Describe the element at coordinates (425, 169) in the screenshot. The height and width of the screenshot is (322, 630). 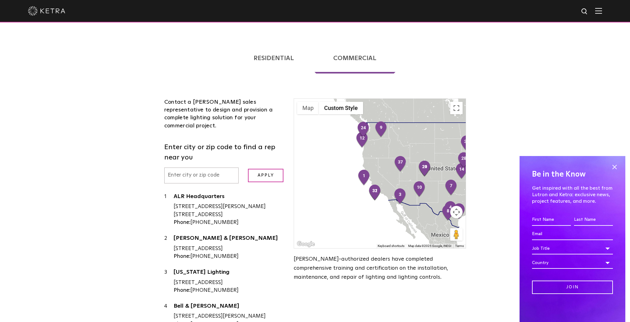
I see `div: 21` at that location.